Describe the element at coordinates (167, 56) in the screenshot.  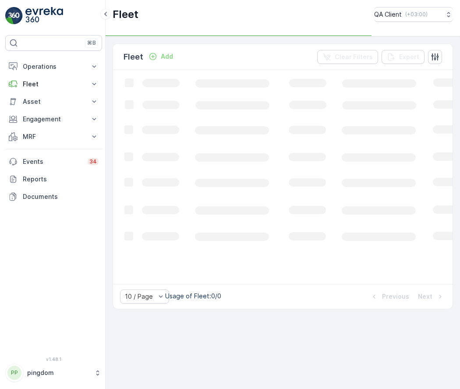
I see `p: Add` at that location.